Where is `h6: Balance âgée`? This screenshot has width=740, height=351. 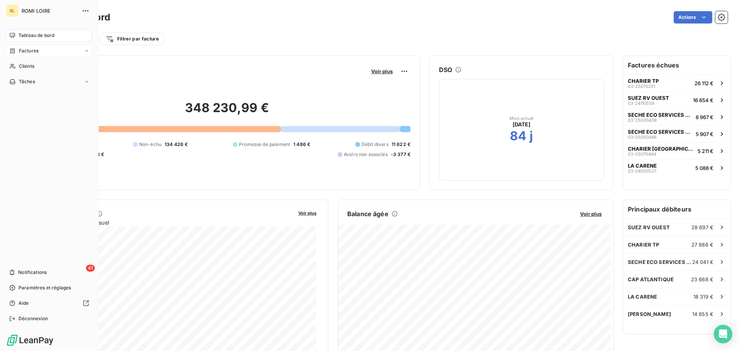 h6: Balance âgée is located at coordinates (368, 214).